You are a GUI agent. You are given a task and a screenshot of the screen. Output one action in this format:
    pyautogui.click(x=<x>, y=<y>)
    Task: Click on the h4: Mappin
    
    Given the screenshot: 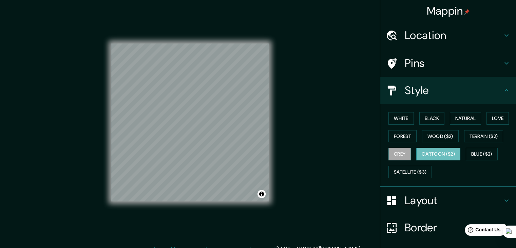 What is the action you would take?
    pyautogui.click(x=448, y=11)
    